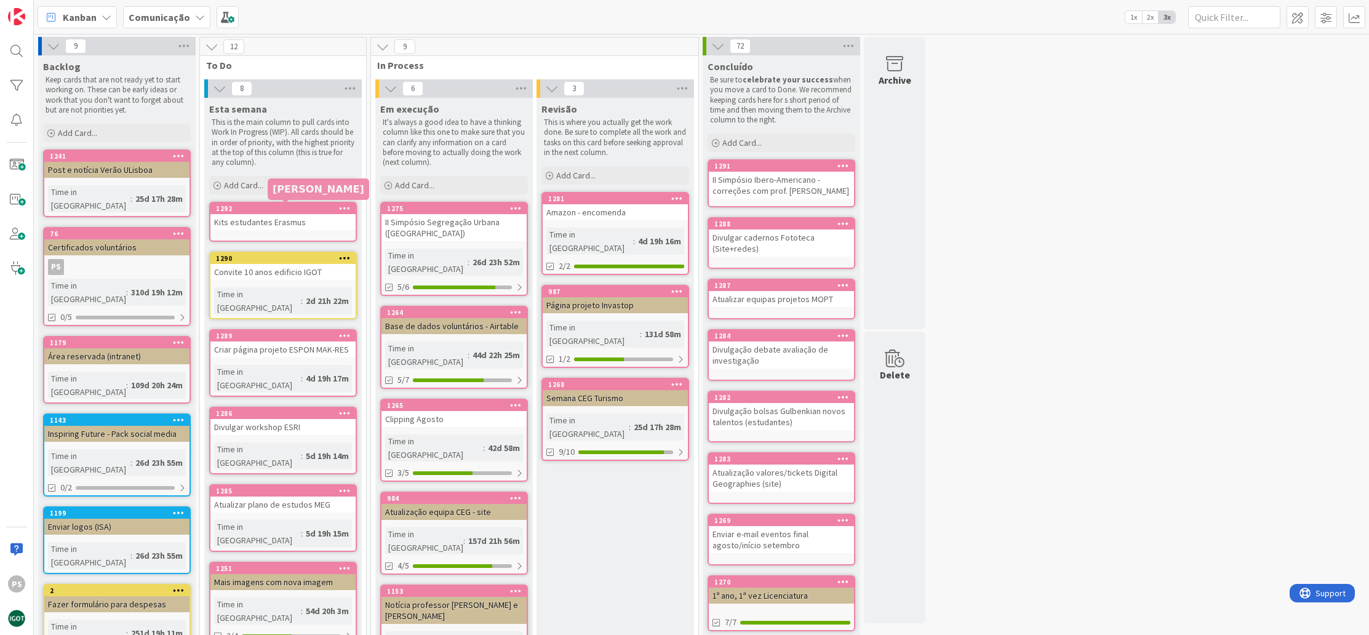 Image resolution: width=1369 pixels, height=635 pixels. What do you see at coordinates (567, 452) in the screenshot?
I see `span: 9/10` at bounding box center [567, 452].